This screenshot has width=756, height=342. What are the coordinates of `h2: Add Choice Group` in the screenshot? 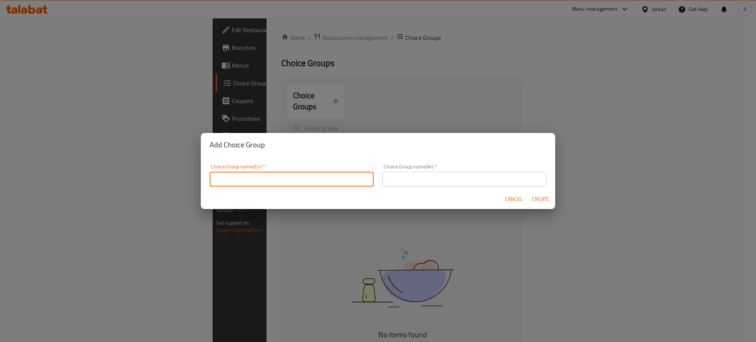 It's located at (378, 145).